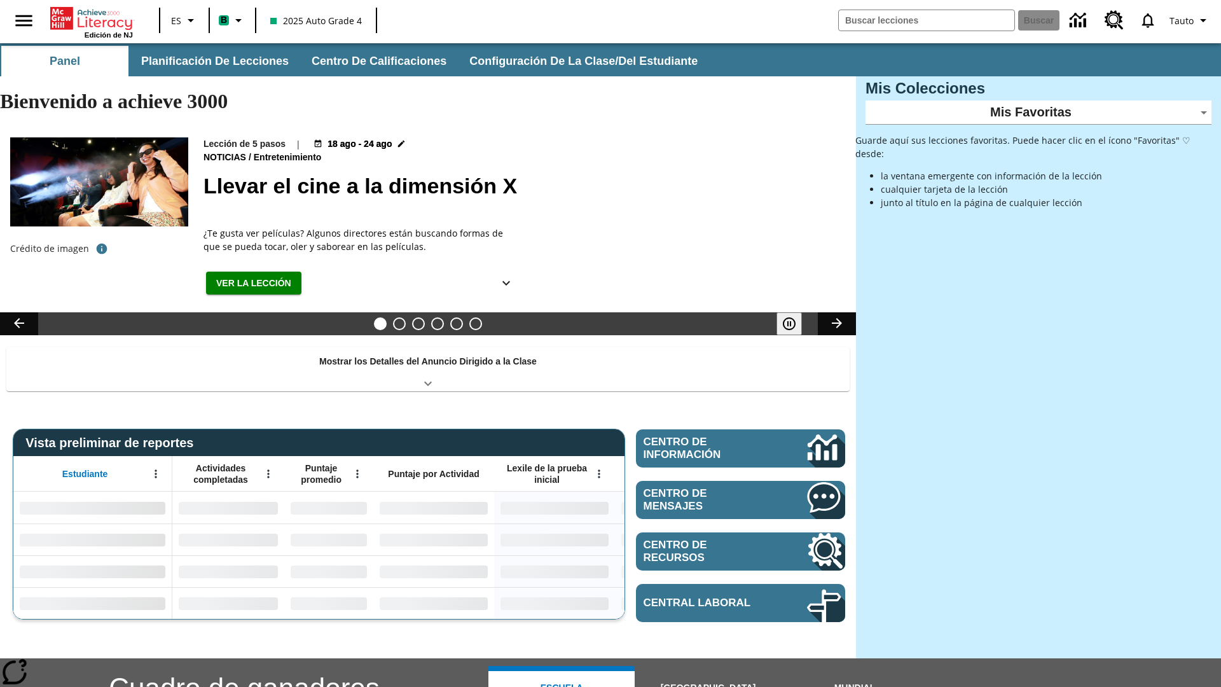 This screenshot has height=687, width=1221. What do you see at coordinates (706, 551) in the screenshot?
I see `span: Centro de recursos` at bounding box center [706, 551].